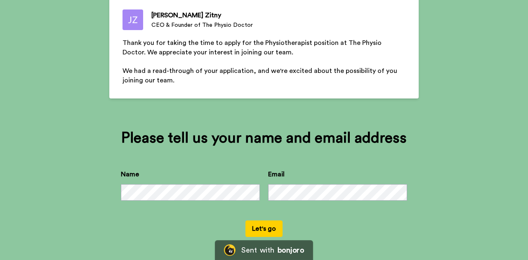  Describe the element at coordinates (291, 251) in the screenshot. I see `div: bonjoro` at that location.